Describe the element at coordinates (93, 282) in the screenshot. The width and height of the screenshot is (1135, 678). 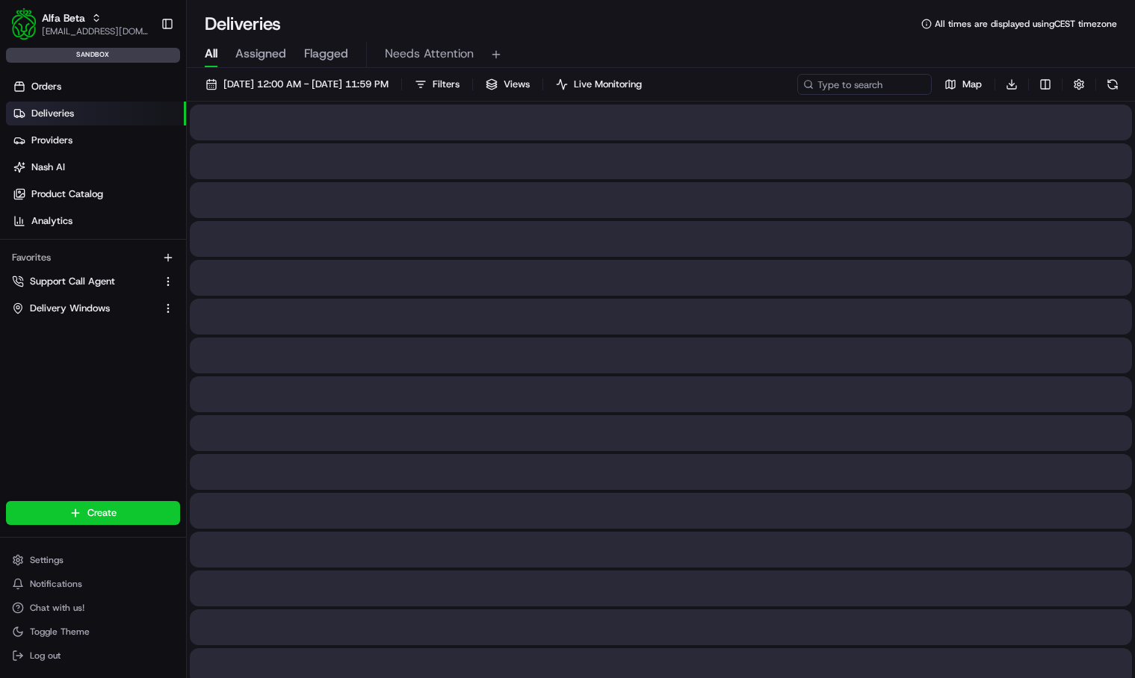
I see `button: Support Call Agent` at that location.